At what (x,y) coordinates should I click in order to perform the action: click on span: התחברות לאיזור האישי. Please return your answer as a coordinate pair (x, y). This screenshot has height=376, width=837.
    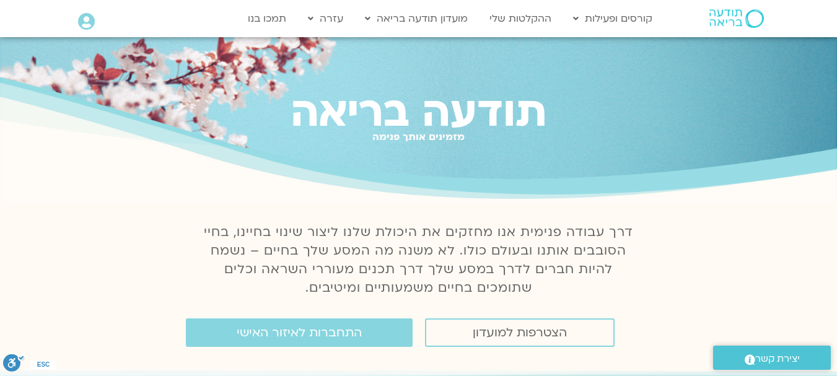
    Looking at the image, I should click on (299, 333).